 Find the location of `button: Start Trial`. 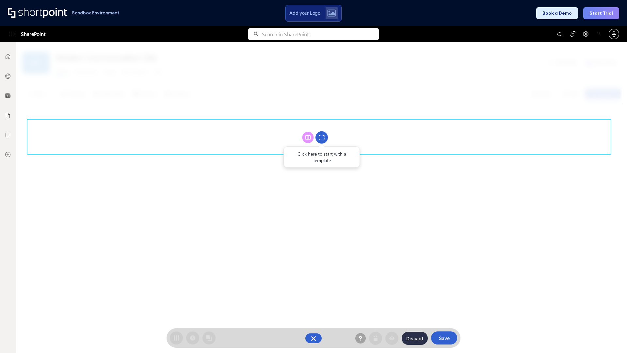

button: Start Trial is located at coordinates (601, 13).